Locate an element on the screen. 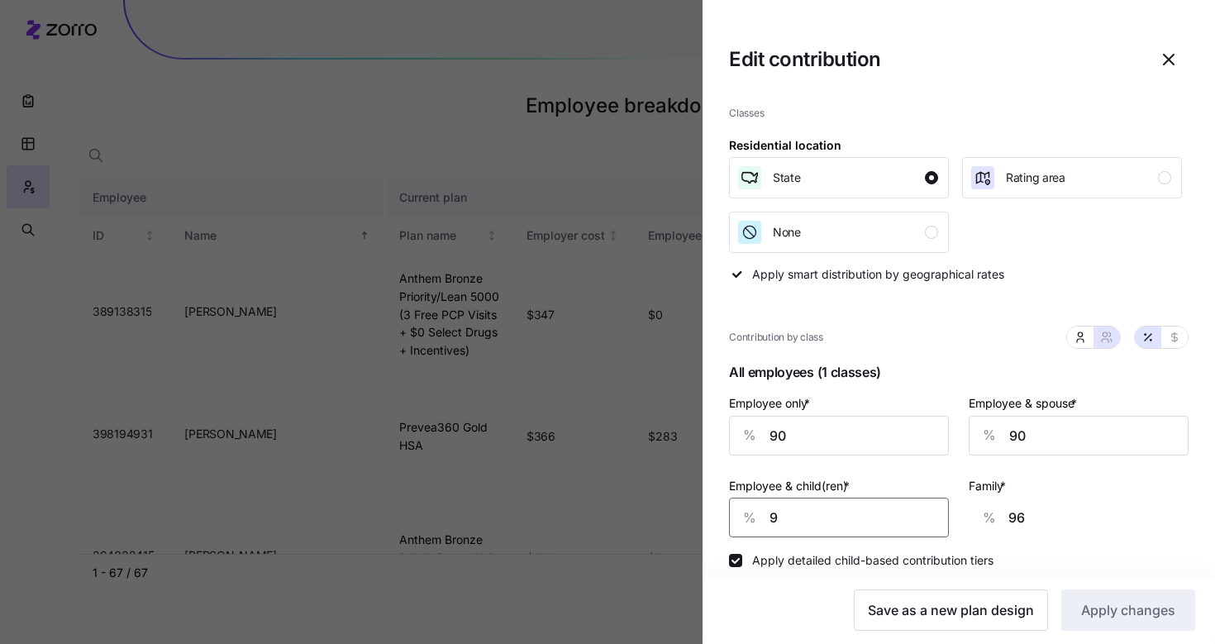 This screenshot has height=644, width=1215. label: Apply detailed child-based contribution tiers is located at coordinates (868, 561).